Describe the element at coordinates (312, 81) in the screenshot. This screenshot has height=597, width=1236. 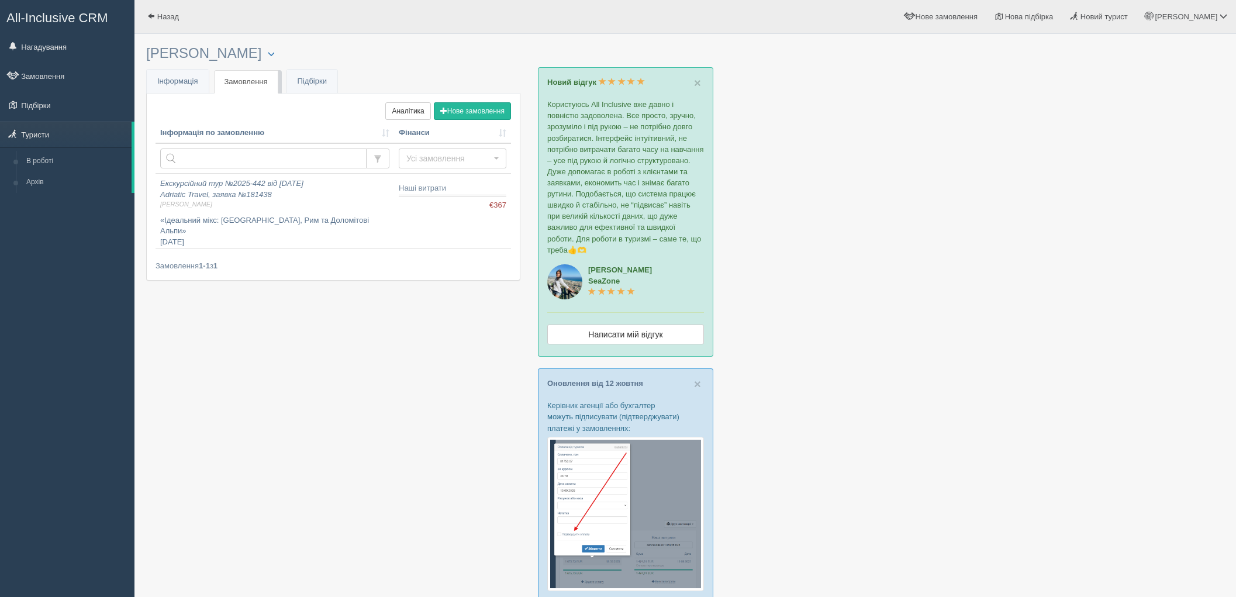
I see `a: Підбірки` at that location.